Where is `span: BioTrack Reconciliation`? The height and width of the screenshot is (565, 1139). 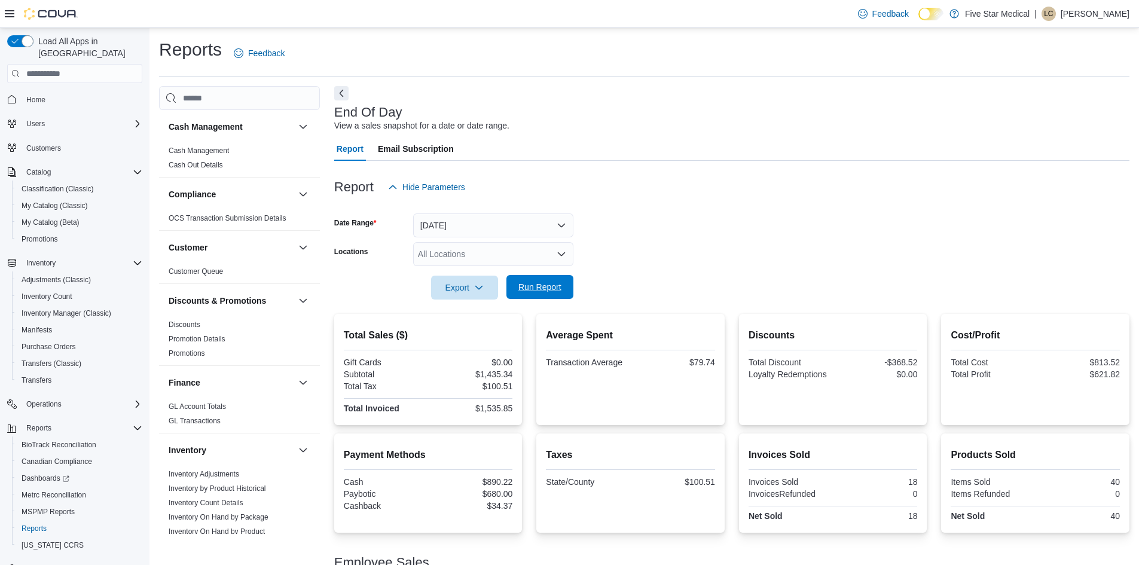
span: BioTrack Reconciliation is located at coordinates (80, 445).